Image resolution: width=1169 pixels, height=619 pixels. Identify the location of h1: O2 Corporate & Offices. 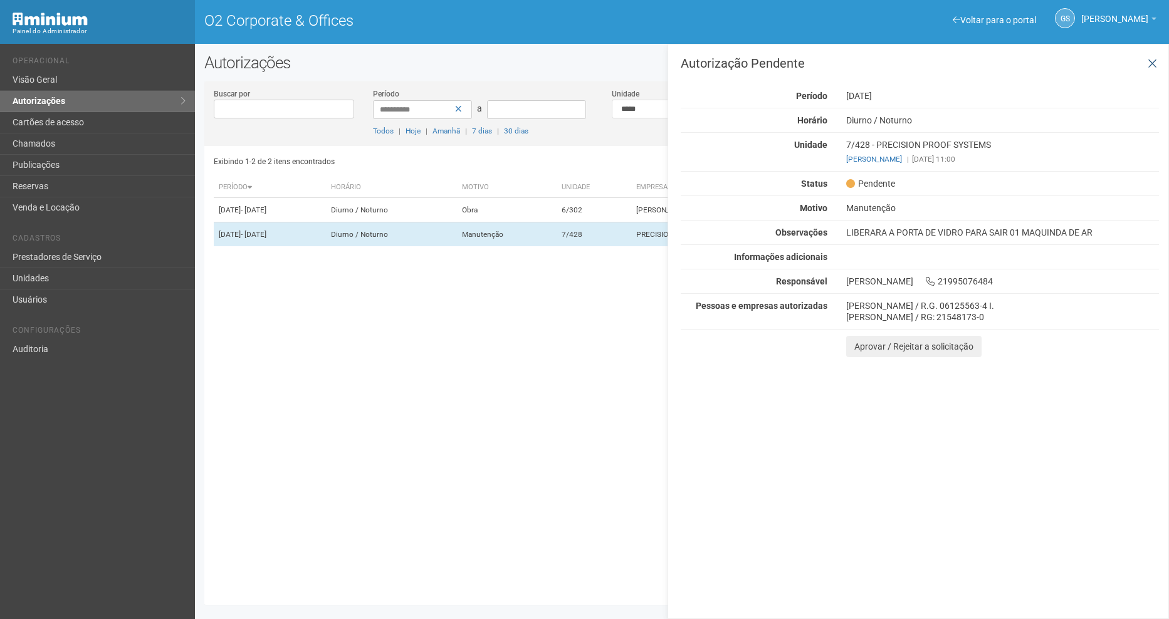
(438, 21).